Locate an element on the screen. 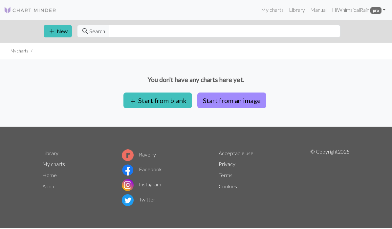  a: Start from an image is located at coordinates (232, 99).